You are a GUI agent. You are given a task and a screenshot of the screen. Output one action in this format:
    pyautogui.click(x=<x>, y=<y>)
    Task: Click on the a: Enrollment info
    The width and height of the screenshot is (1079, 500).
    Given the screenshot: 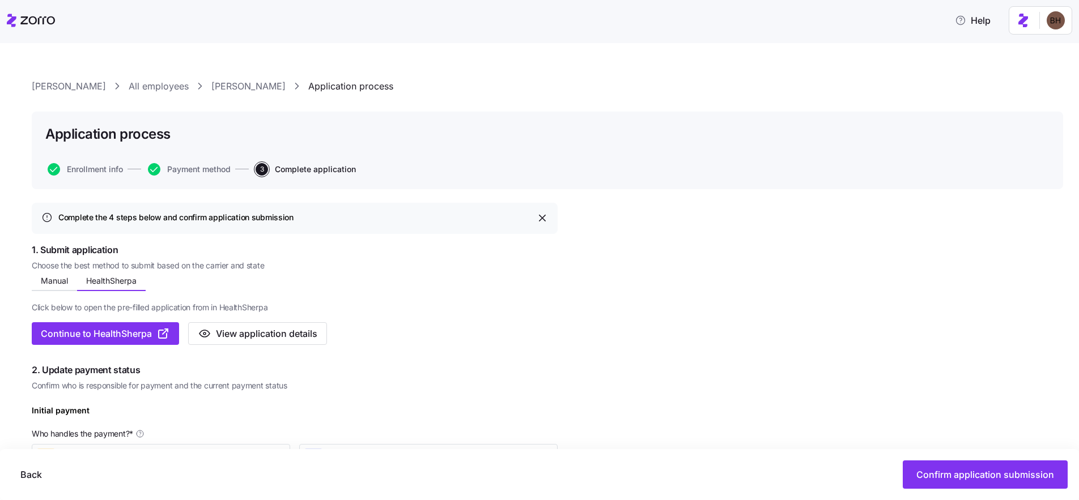 What is the action you would take?
    pyautogui.click(x=84, y=169)
    